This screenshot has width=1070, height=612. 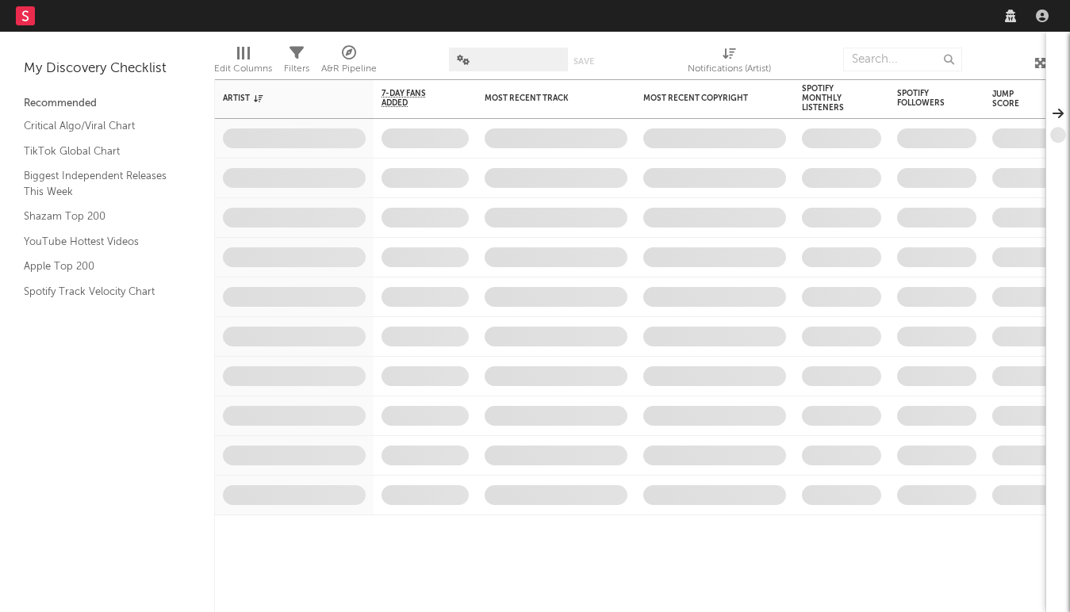 What do you see at coordinates (924, 98) in the screenshot?
I see `div: Spotify Followers` at bounding box center [924, 98].